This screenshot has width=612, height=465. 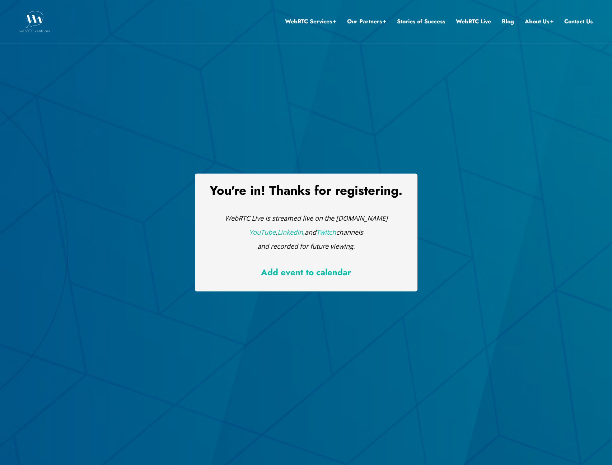 What do you see at coordinates (367, 22) in the screenshot?
I see `a: Our Partners` at bounding box center [367, 22].